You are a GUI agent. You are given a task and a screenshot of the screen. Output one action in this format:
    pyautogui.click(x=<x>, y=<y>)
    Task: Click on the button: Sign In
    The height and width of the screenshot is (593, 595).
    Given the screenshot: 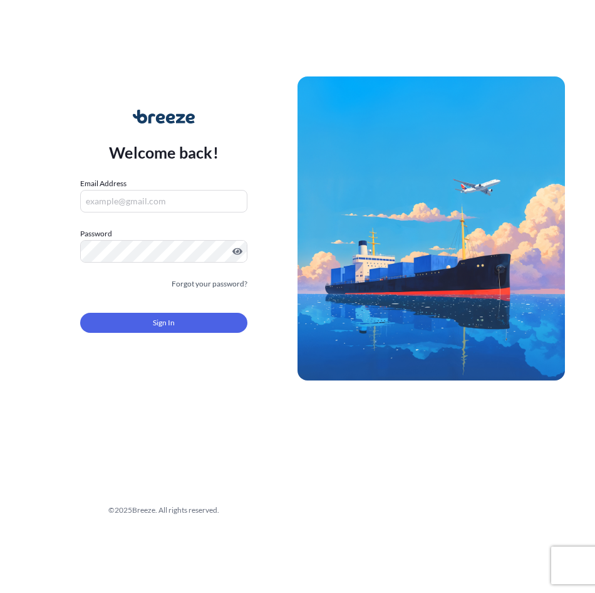 What is the action you would take?
    pyautogui.click(x=163, y=323)
    